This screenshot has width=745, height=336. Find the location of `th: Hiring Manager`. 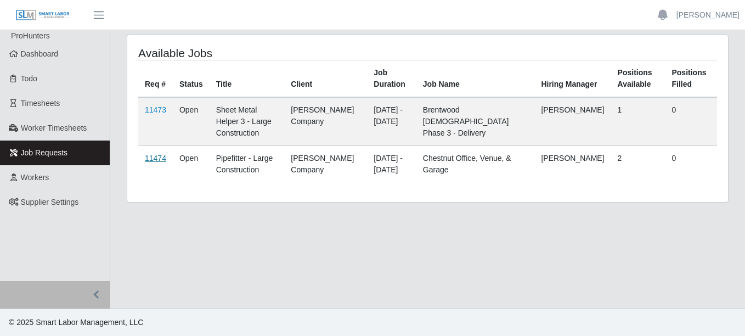

th: Hiring Manager is located at coordinates (573, 79).